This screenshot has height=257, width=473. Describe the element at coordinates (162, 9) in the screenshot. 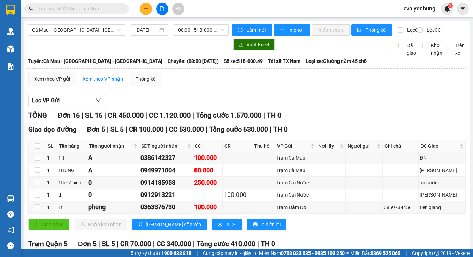

I see `button: file-add` at that location.